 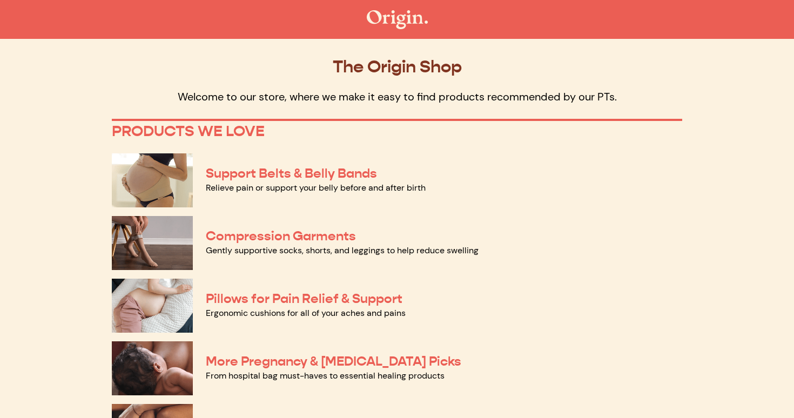 What do you see at coordinates (152, 306) in the screenshot?
I see `img: Pillows for Pain Relief & Support` at bounding box center [152, 306].